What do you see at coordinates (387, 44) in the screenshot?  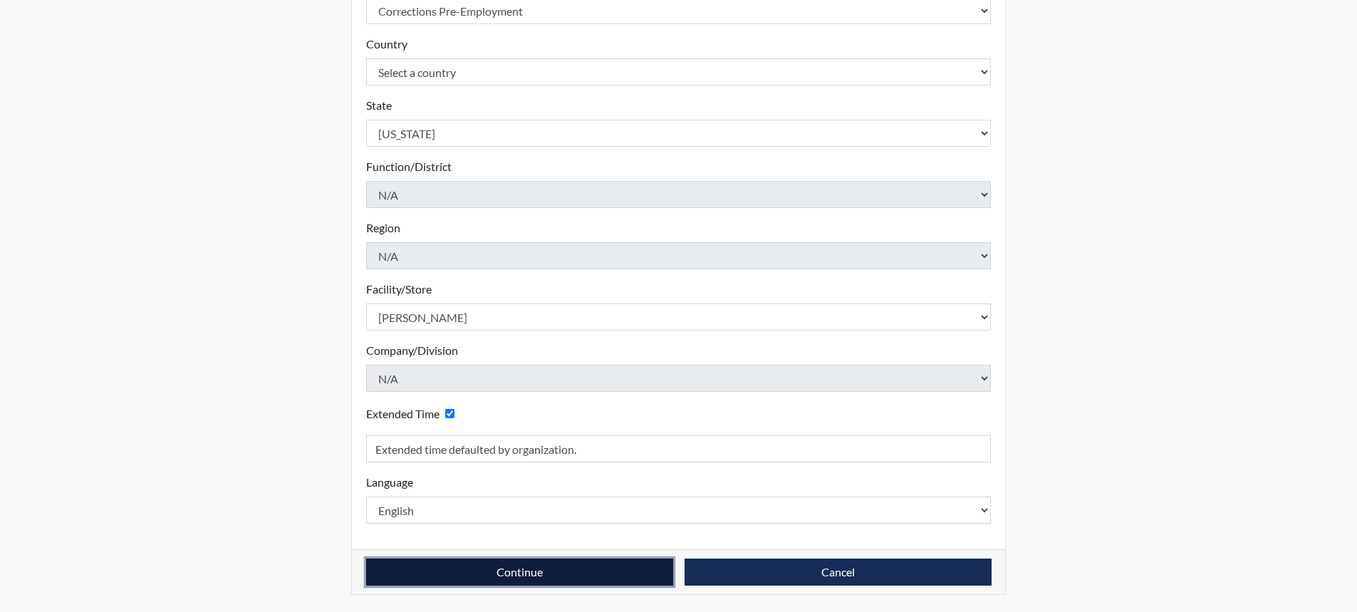 I see `label: Country` at bounding box center [387, 44].